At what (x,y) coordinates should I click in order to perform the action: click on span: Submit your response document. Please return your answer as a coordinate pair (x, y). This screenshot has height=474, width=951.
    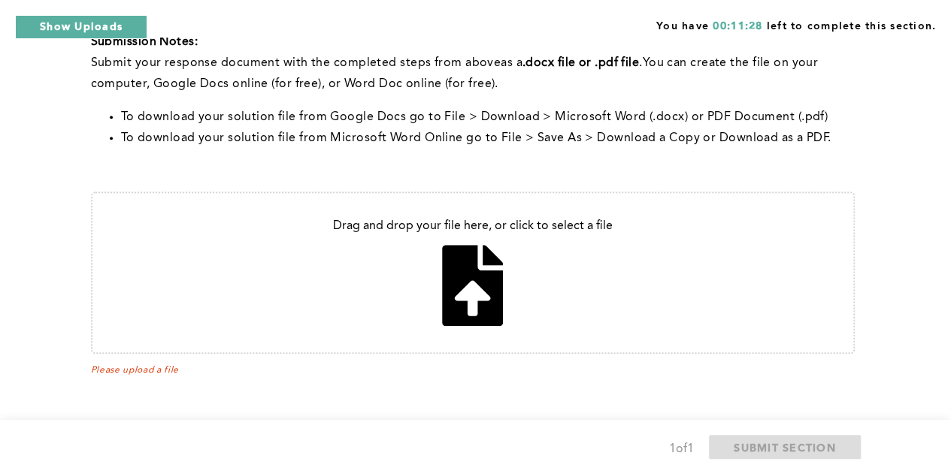
    Looking at the image, I should click on (187, 63).